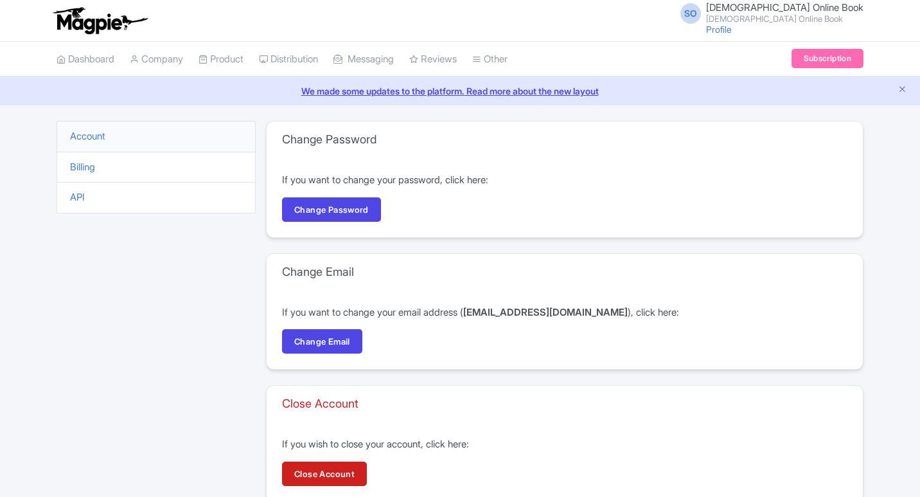 Image resolution: width=920 pixels, height=497 pixels. What do you see at coordinates (100, 21) in the screenshot?
I see `img: logo-ab69f6fb50320c5b225c76a69d11143b.png` at bounding box center [100, 21].